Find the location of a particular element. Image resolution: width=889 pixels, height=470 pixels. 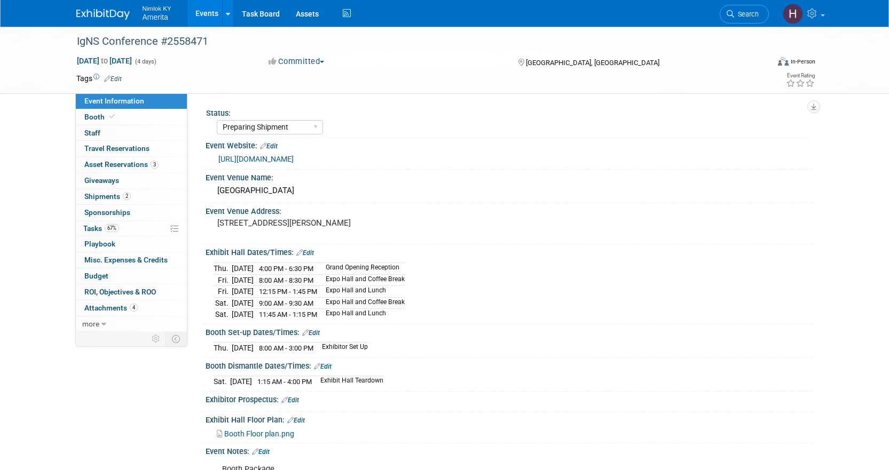

div: Event Notes: is located at coordinates (509, 450).